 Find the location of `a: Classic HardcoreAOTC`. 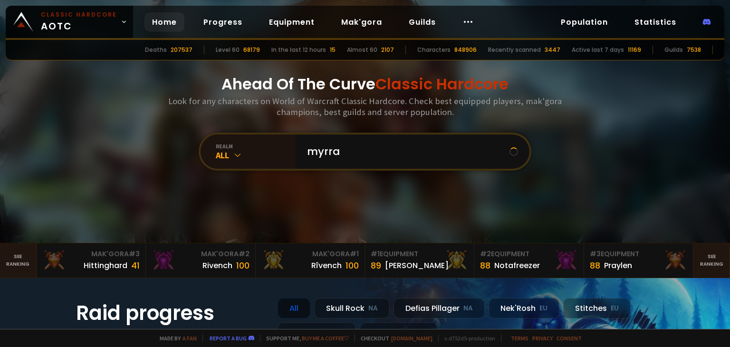

a: Classic HardcoreAOTC is located at coordinates (69, 22).